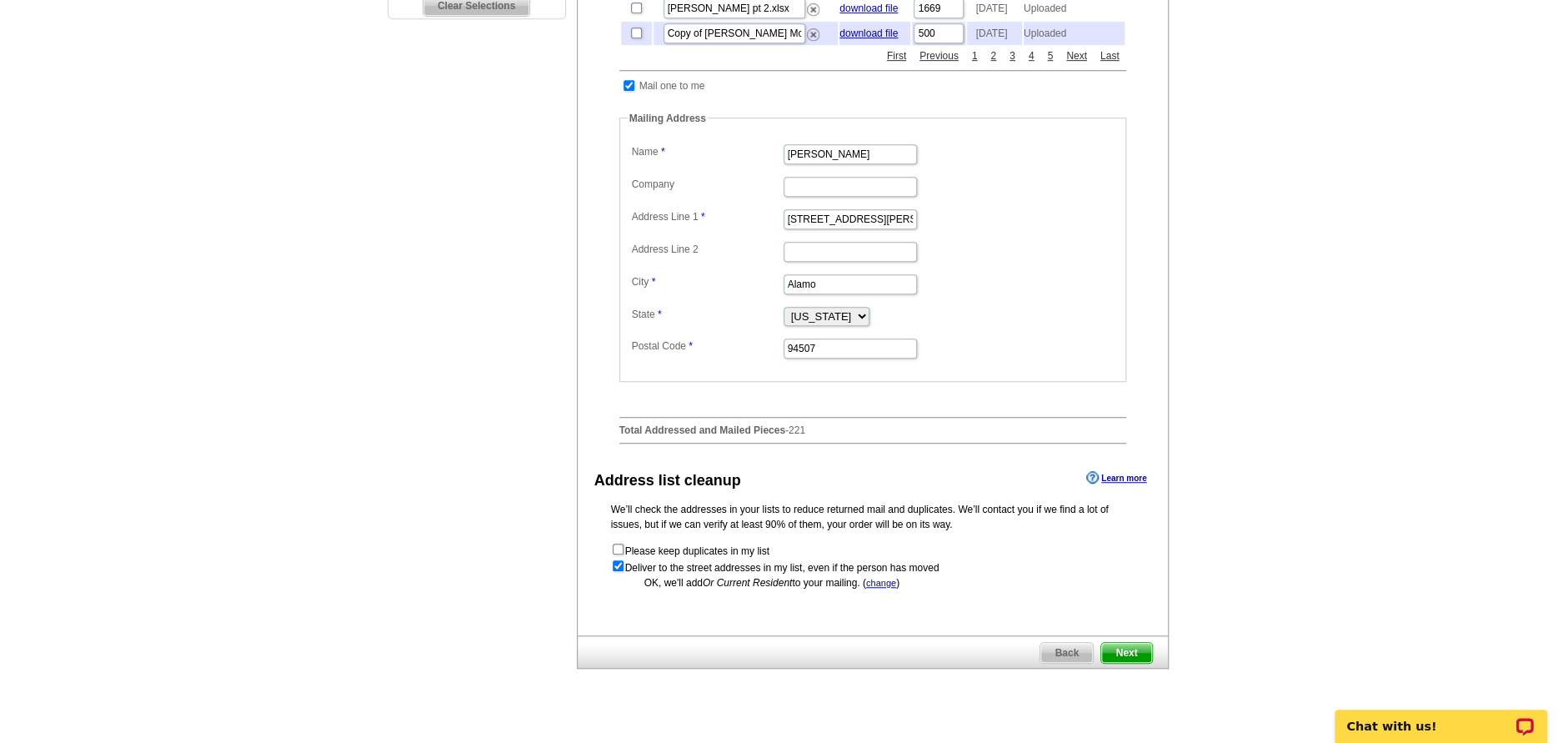  What do you see at coordinates (707, 314) in the screenshot?
I see `label: State` at bounding box center [707, 314].